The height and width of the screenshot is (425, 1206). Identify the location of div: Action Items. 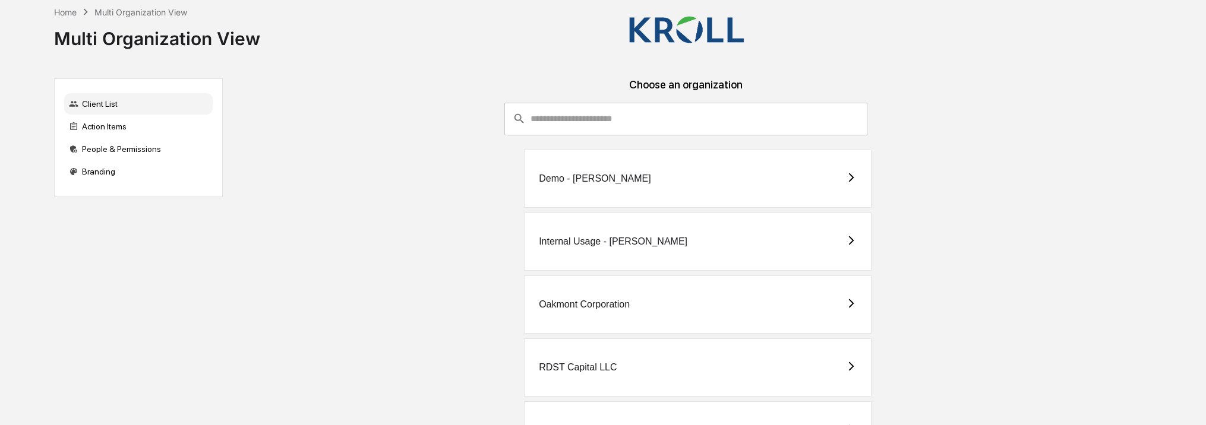
(138, 127).